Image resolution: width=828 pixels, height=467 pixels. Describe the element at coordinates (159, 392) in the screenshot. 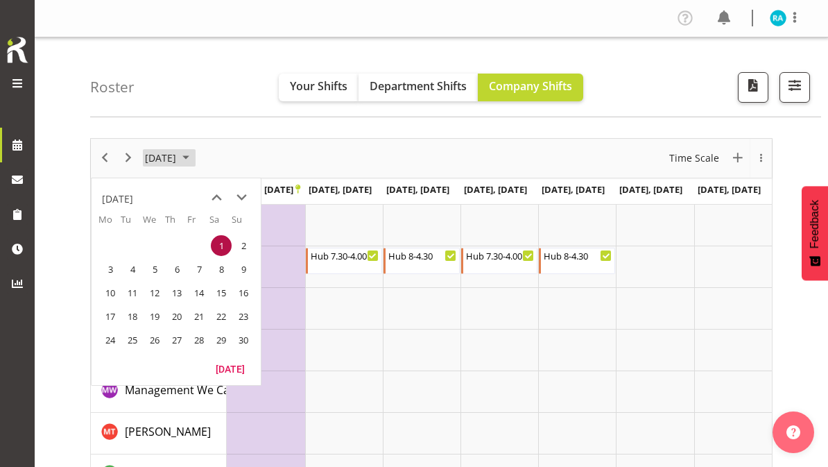

I see `td: Management We Care resource` at that location.